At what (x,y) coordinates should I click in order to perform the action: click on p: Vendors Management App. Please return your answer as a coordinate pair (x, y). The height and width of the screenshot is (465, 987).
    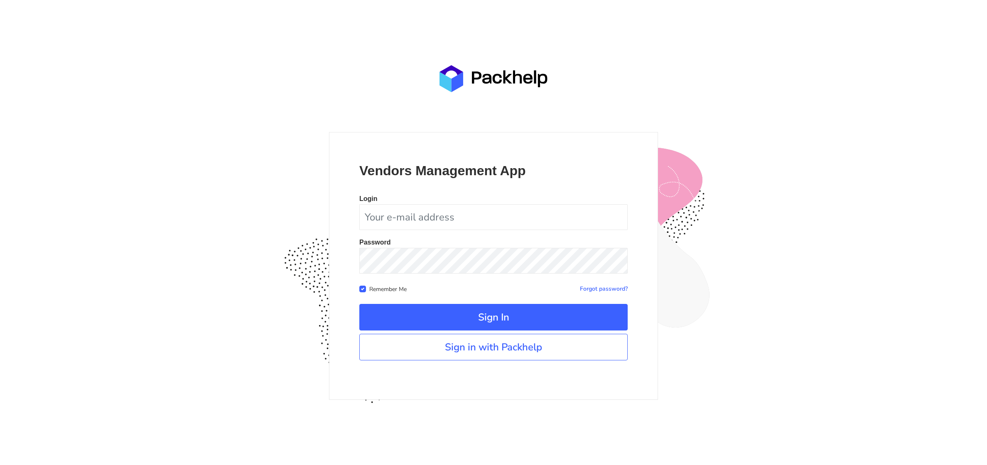
    Looking at the image, I should click on (493, 171).